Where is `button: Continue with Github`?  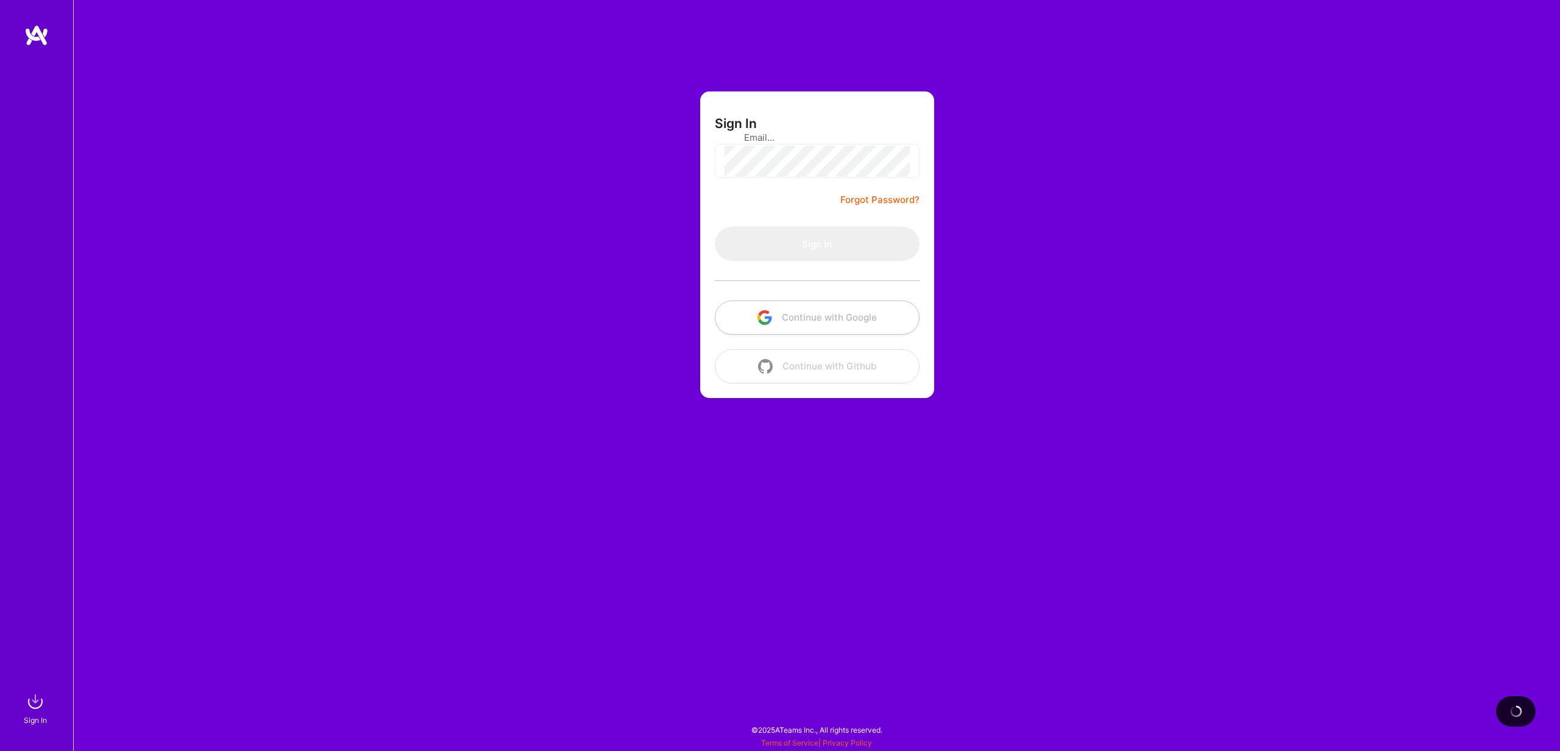 button: Continue with Github is located at coordinates (817, 366).